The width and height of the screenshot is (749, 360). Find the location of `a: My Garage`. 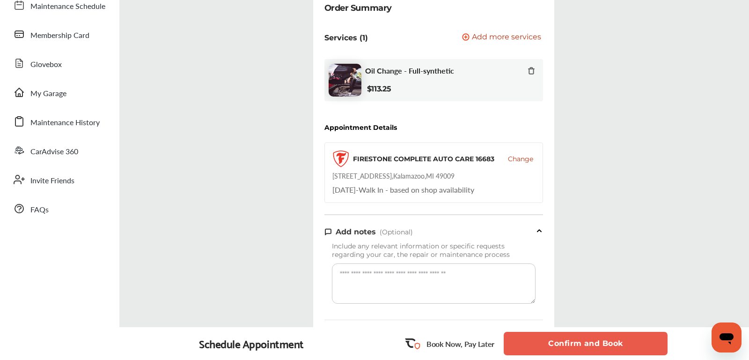

a: My Garage is located at coordinates (59, 92).